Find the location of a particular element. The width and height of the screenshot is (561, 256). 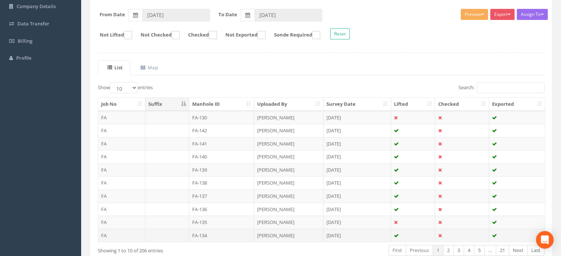

td: FA-142 is located at coordinates (222, 131).